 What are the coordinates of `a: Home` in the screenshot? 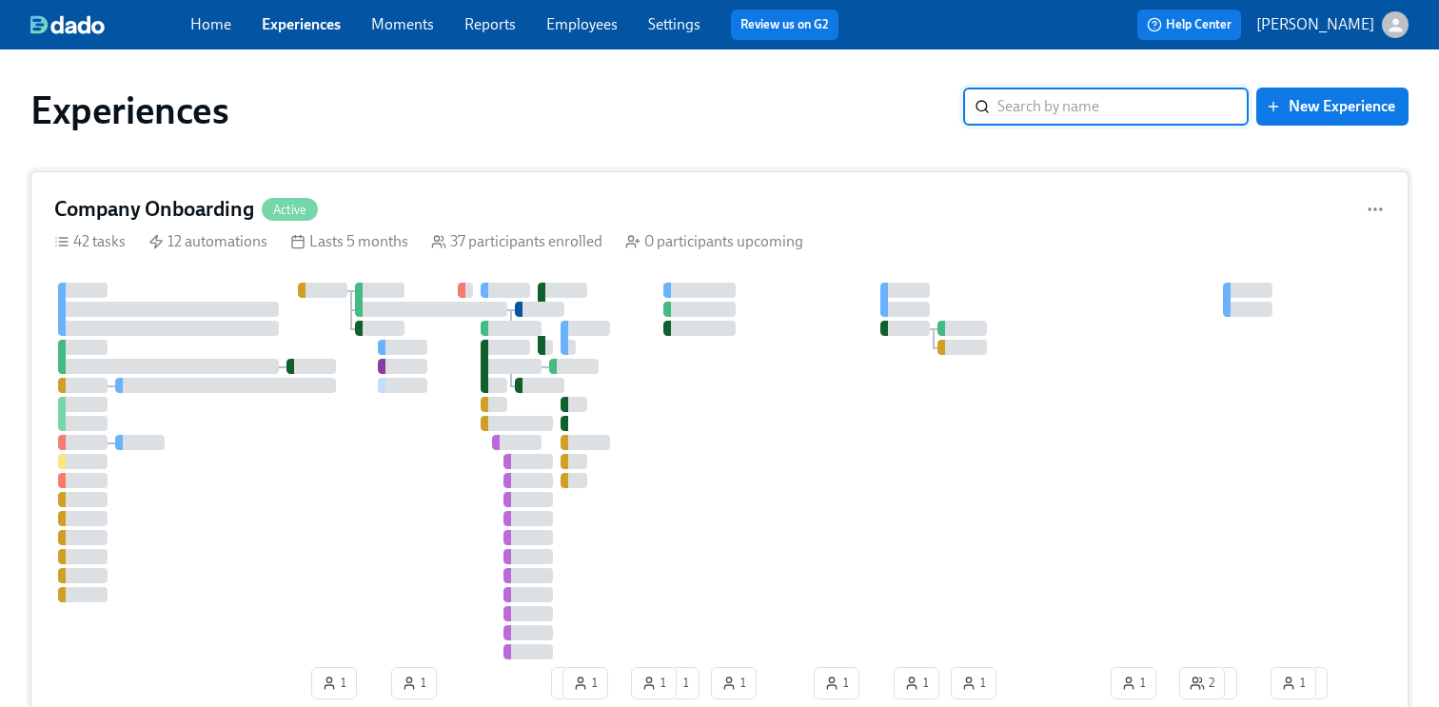 It's located at (210, 24).